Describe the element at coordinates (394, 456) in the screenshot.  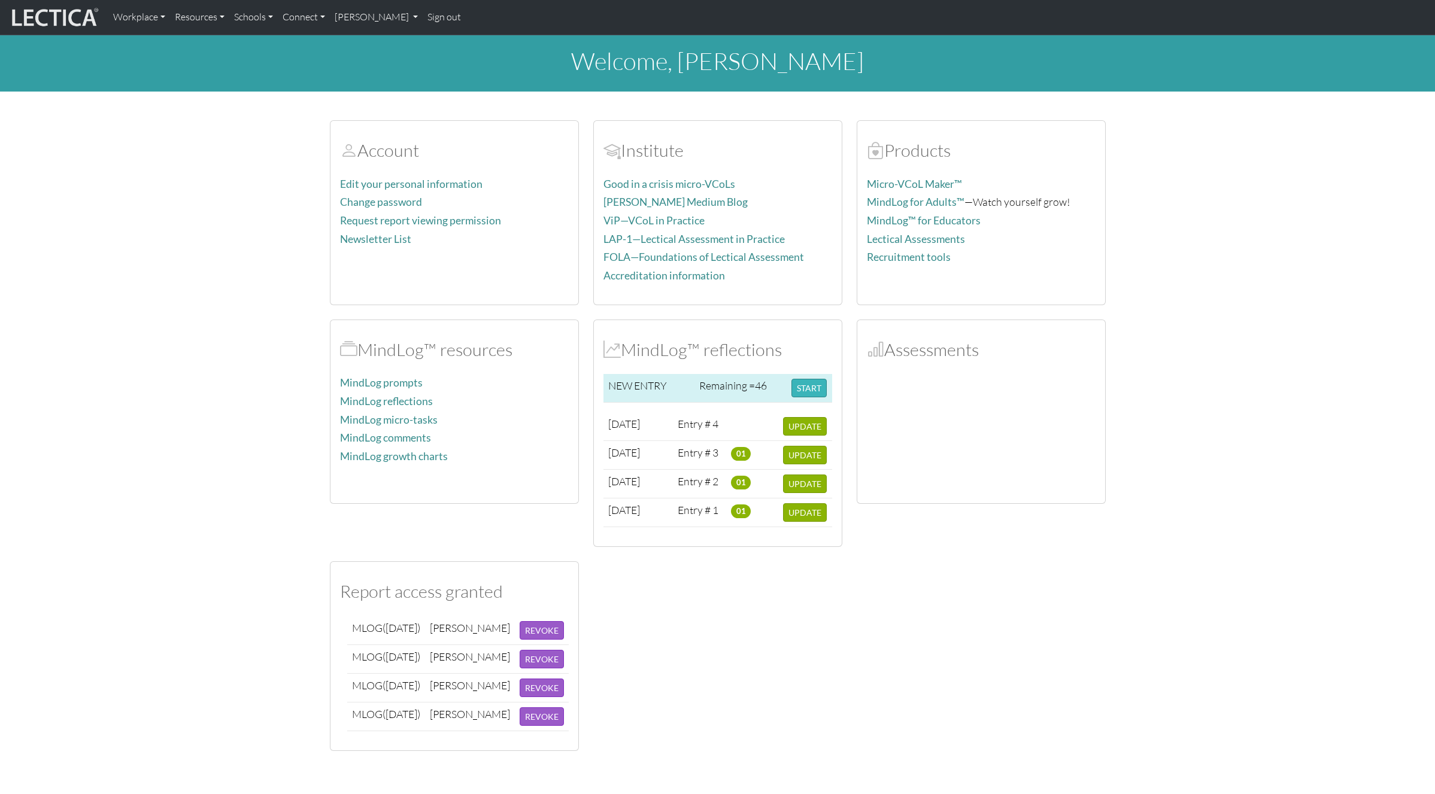
I see `a: MindLog growth charts` at that location.